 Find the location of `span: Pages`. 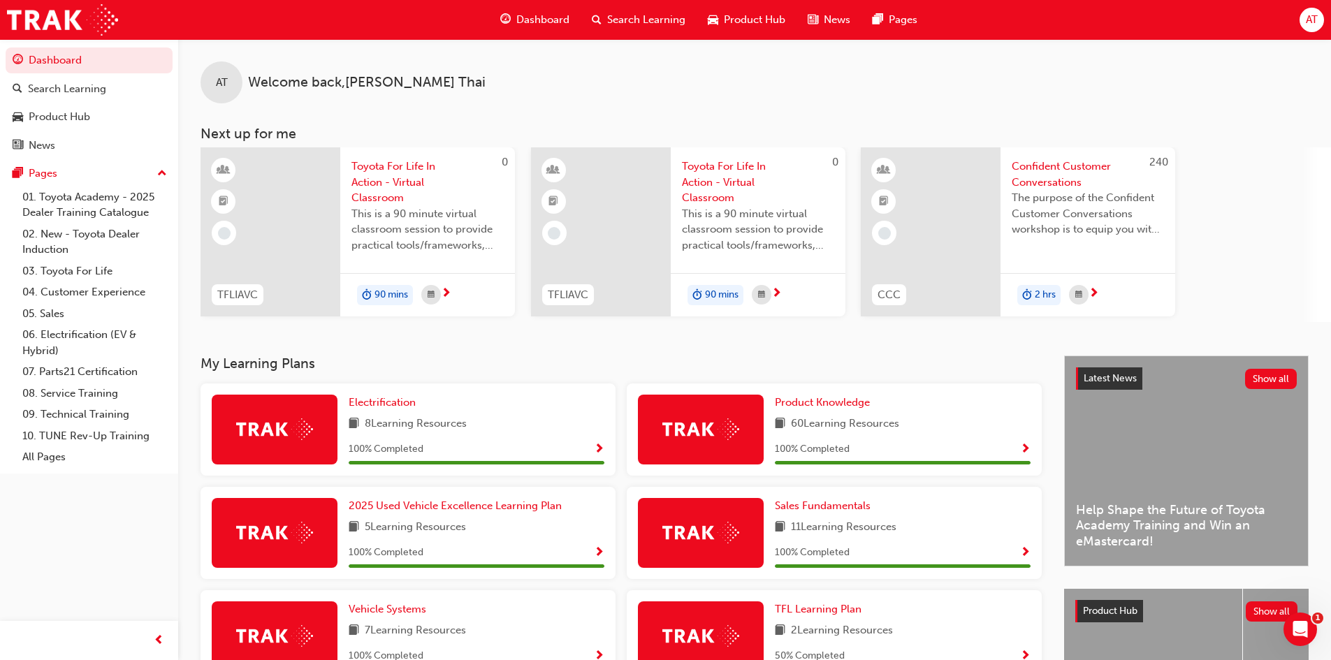

span: Pages is located at coordinates (903, 20).